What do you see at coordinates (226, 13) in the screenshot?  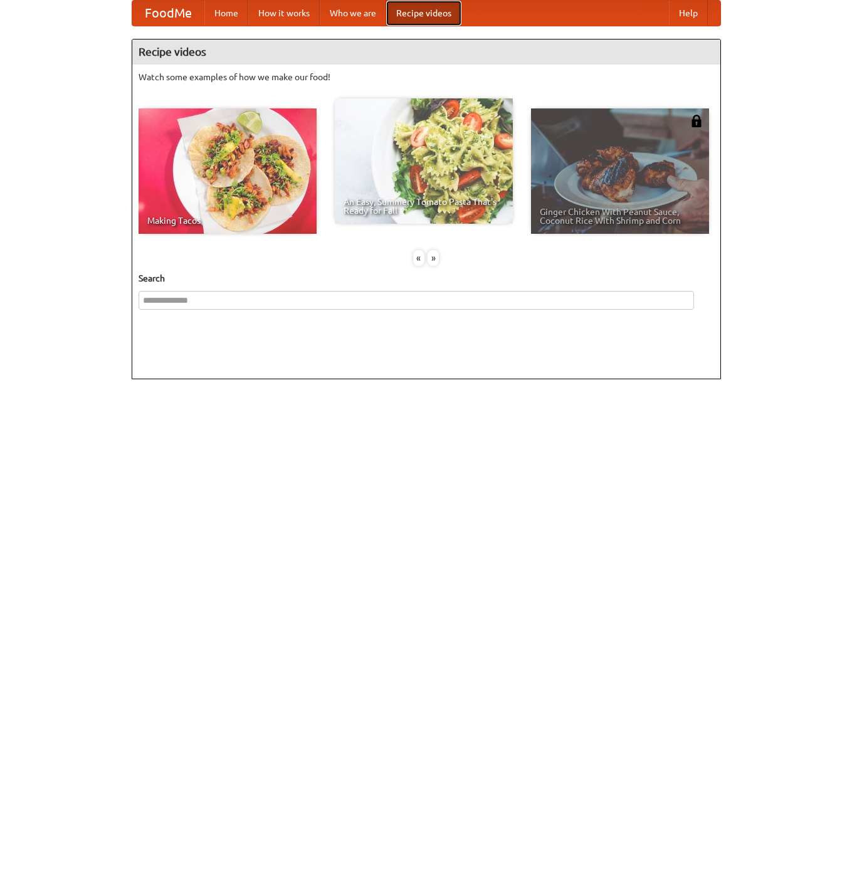 I see `a: Home` at bounding box center [226, 13].